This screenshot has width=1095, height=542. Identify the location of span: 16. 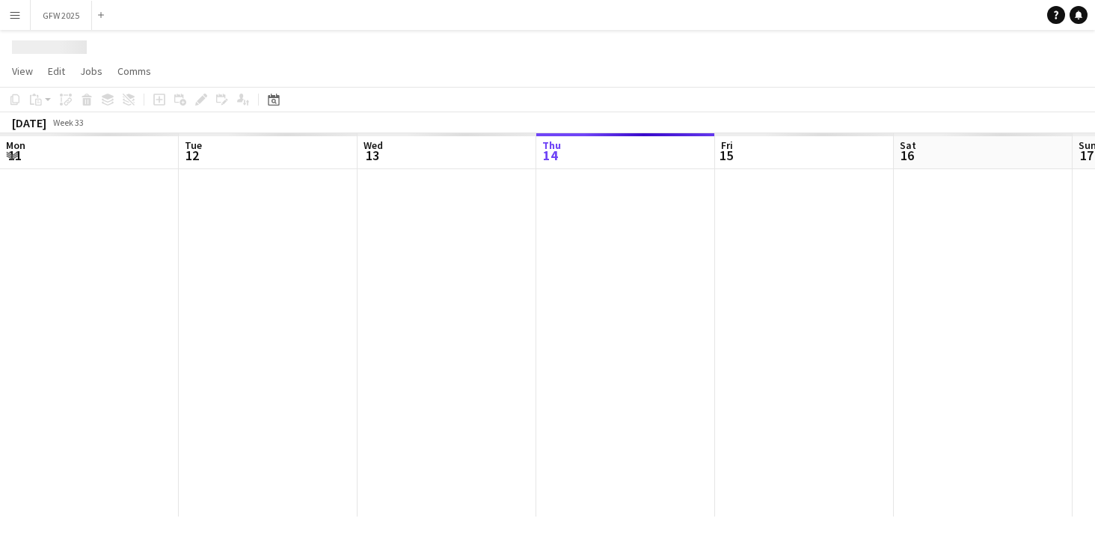
(907, 155).